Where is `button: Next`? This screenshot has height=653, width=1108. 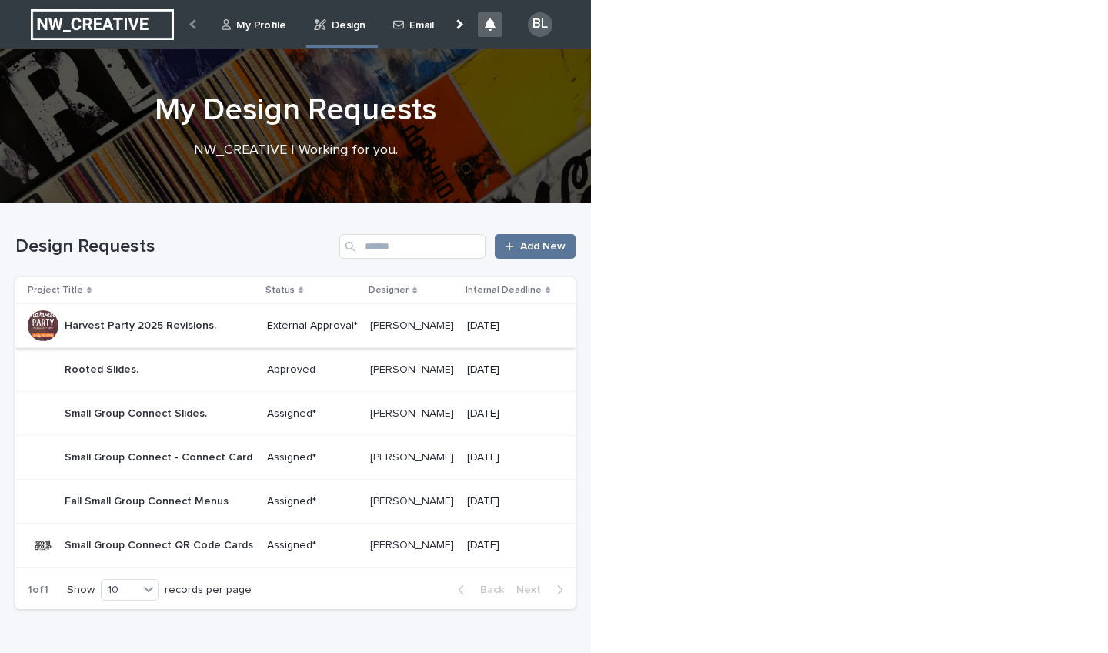
button: Next is located at coordinates (543, 589).